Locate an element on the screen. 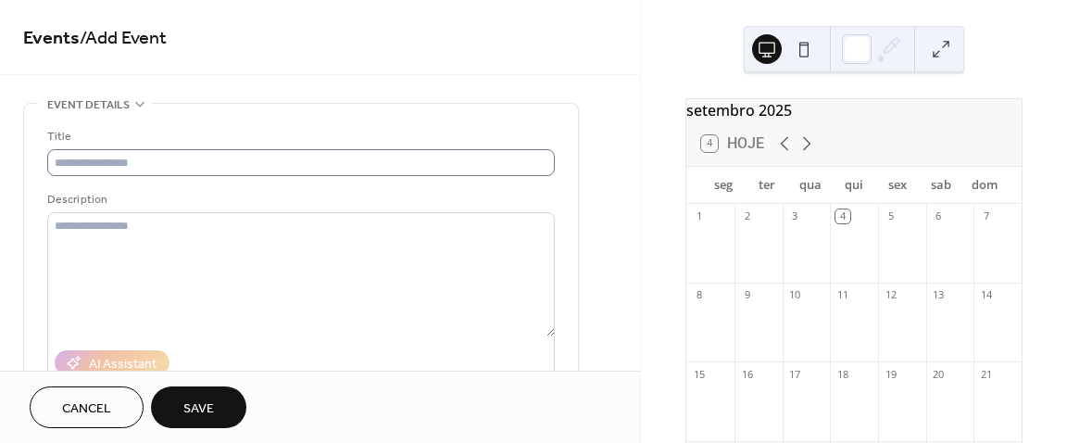 This screenshot has height=443, width=1067. div: Title is located at coordinates (299, 136).